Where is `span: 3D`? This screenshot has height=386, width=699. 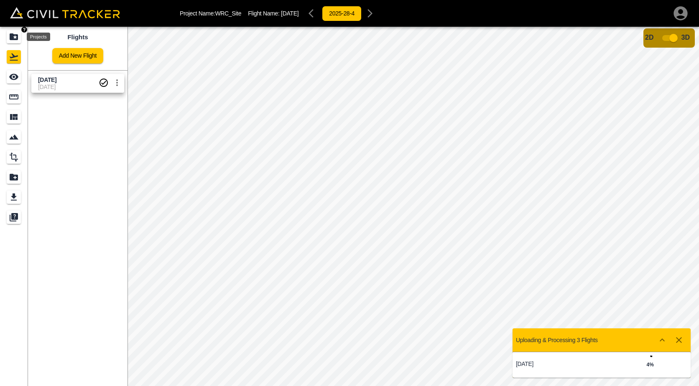
span: 3D is located at coordinates (686, 37).